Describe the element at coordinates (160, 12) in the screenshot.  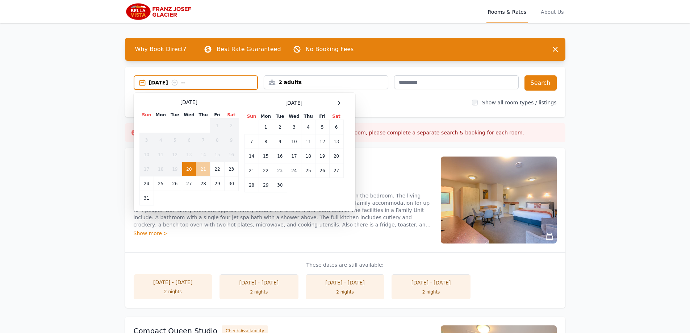
I see `img: Bella Vista Franz Josef Glacier` at that location.